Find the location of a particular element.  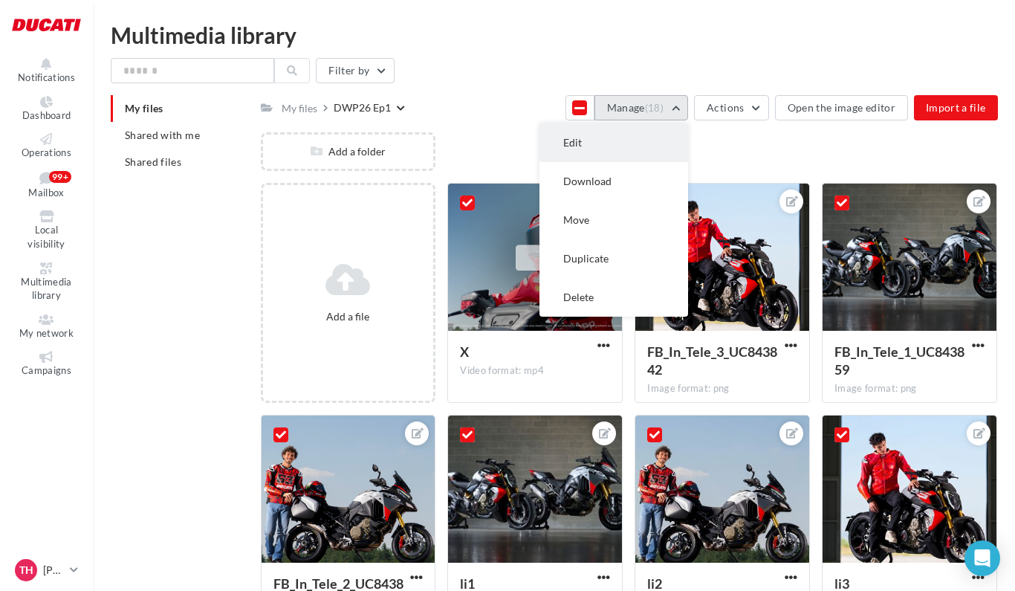

button: Delete is located at coordinates (614, 297).